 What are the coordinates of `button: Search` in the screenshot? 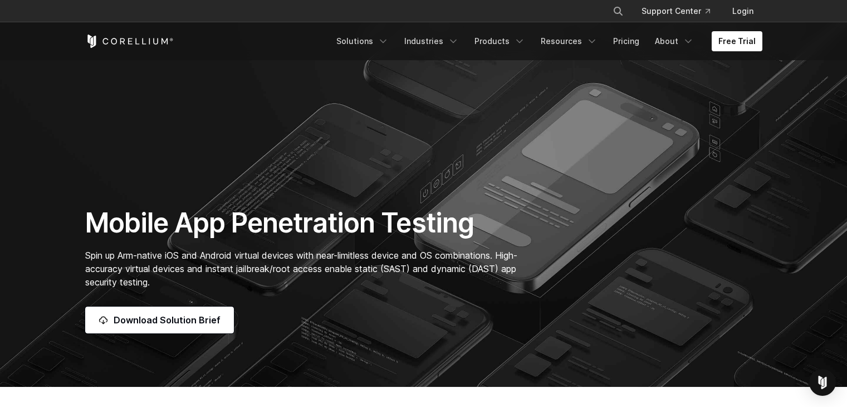 It's located at (618, 11).